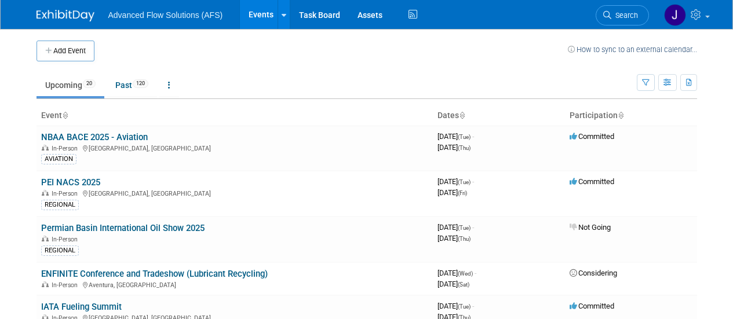 Image resolution: width=733 pixels, height=319 pixels. What do you see at coordinates (81, 307) in the screenshot?
I see `a: IATA Fueling Summit` at bounding box center [81, 307].